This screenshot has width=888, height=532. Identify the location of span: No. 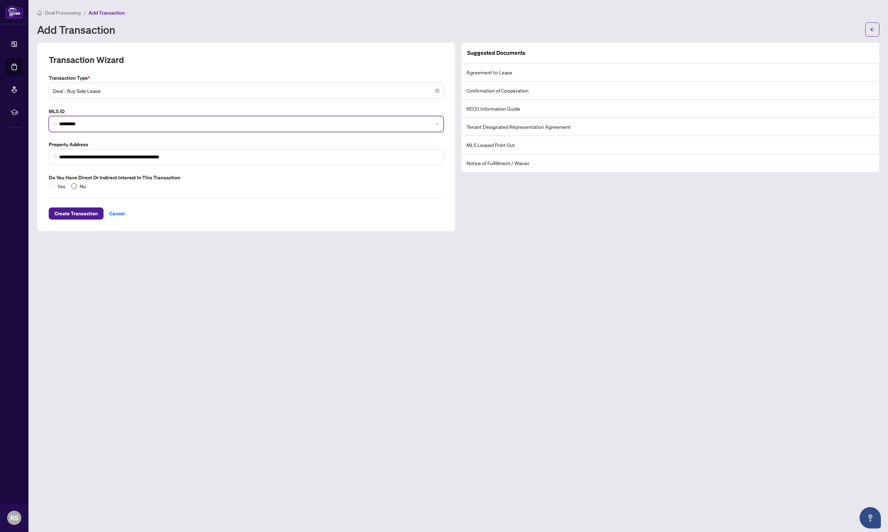
(83, 186).